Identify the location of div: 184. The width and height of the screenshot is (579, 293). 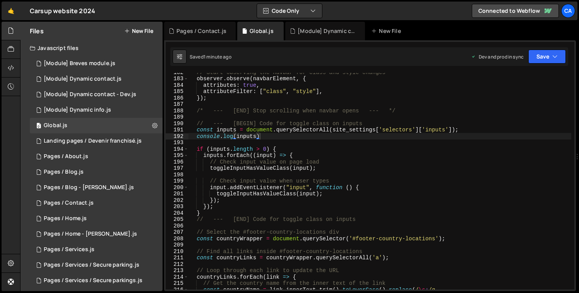
(177, 85).